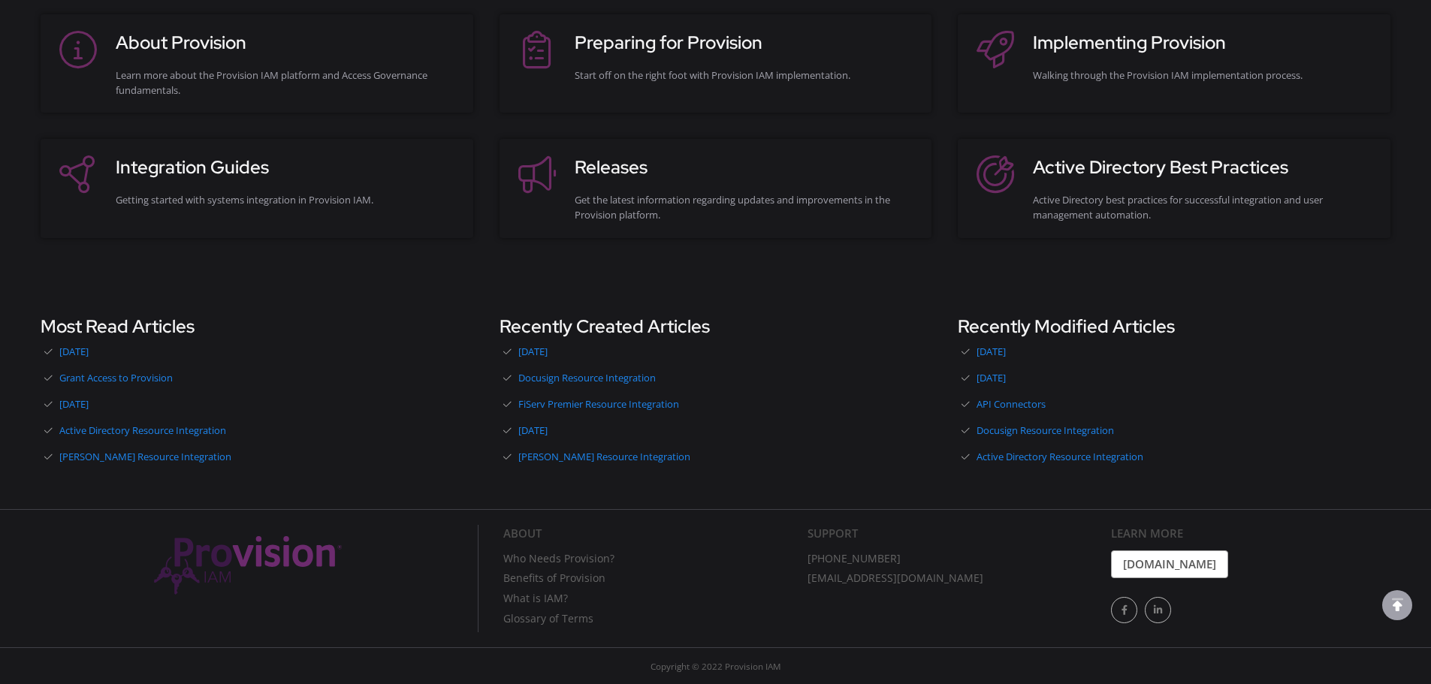 This screenshot has width=1431, height=684. What do you see at coordinates (1174, 404) in the screenshot?
I see `a: API Connectors` at bounding box center [1174, 404].